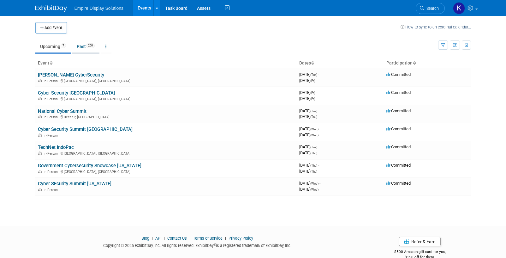 The width and height of the screenshot is (506, 258). What do you see at coordinates (62, 111) in the screenshot?
I see `a: National Cyber Summit` at bounding box center [62, 111].